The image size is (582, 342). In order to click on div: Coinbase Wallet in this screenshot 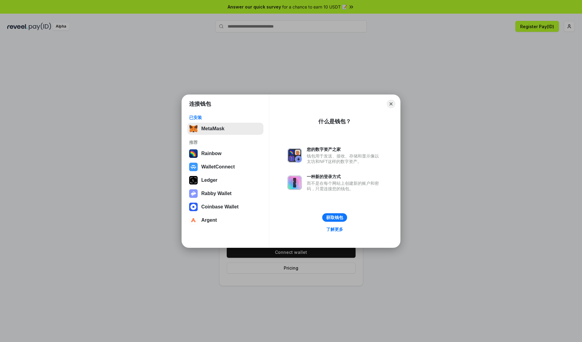, I will do `click(220, 207)`.